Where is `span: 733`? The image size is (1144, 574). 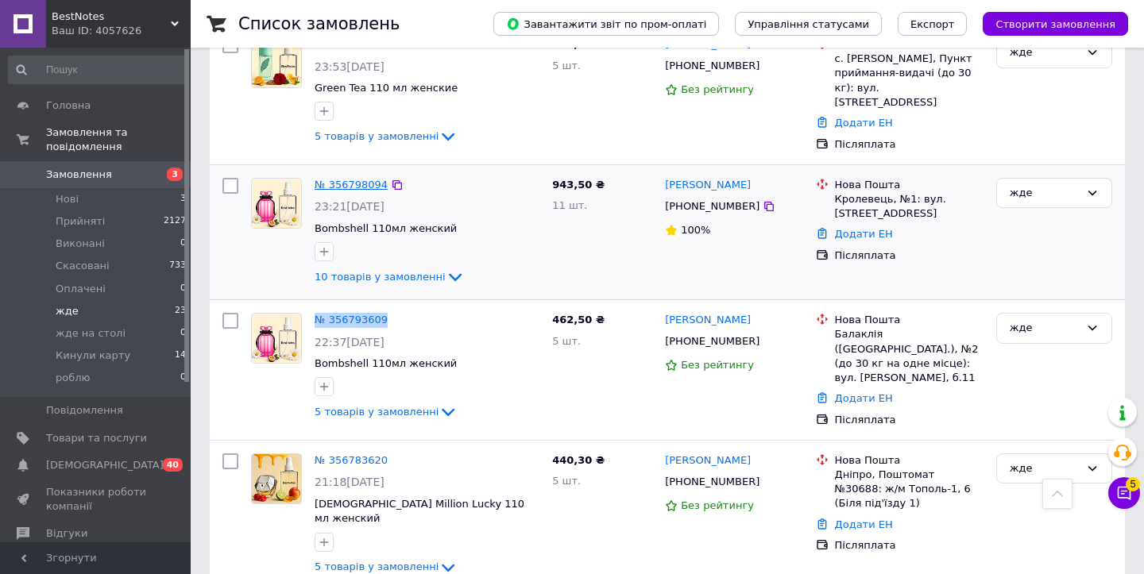
span: 733 is located at coordinates (177, 266).